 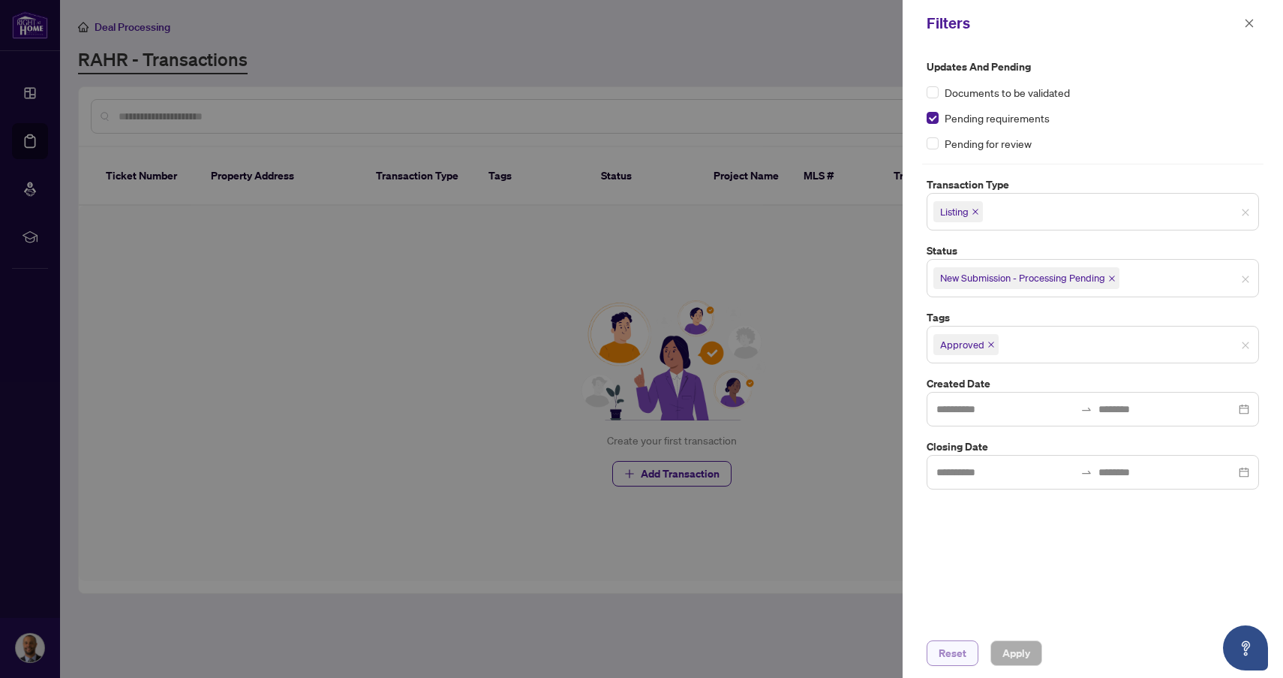 What do you see at coordinates (1083, 23) in the screenshot?
I see `div: Filters` at bounding box center [1083, 23].